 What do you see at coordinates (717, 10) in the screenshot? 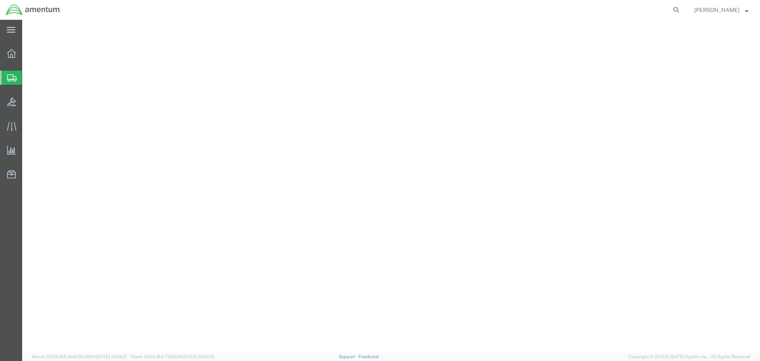
I see `span: Ernesto Garcia` at bounding box center [717, 10].